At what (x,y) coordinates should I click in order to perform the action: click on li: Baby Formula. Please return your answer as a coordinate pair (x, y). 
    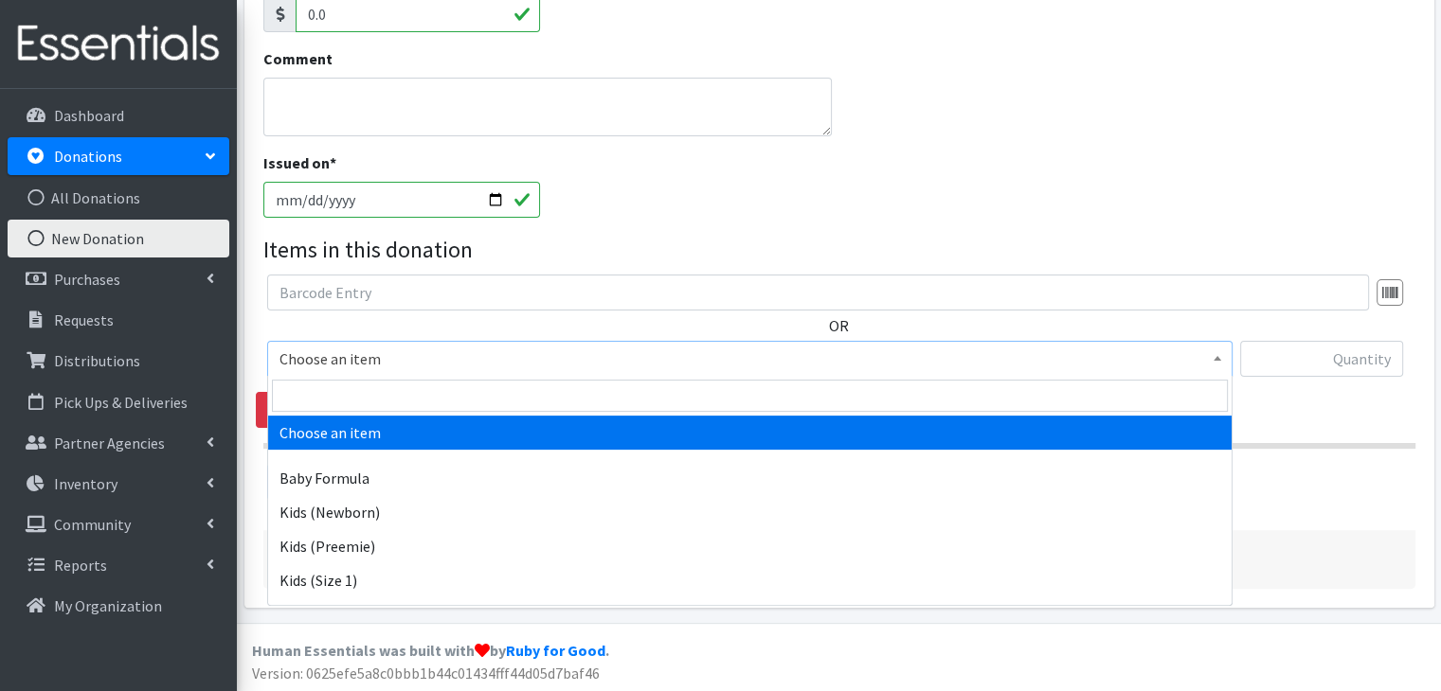
    Looking at the image, I should click on (749, 478).